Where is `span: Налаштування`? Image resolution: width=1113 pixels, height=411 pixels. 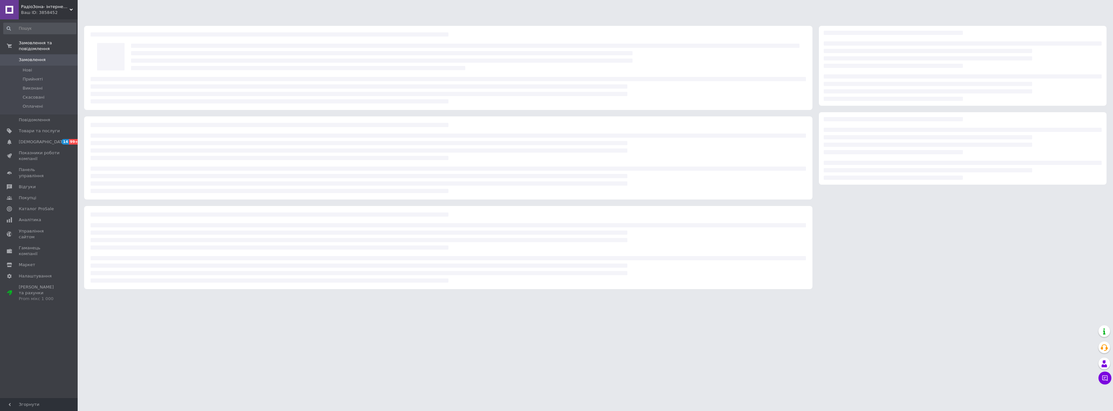
span: Налаштування is located at coordinates (35, 276).